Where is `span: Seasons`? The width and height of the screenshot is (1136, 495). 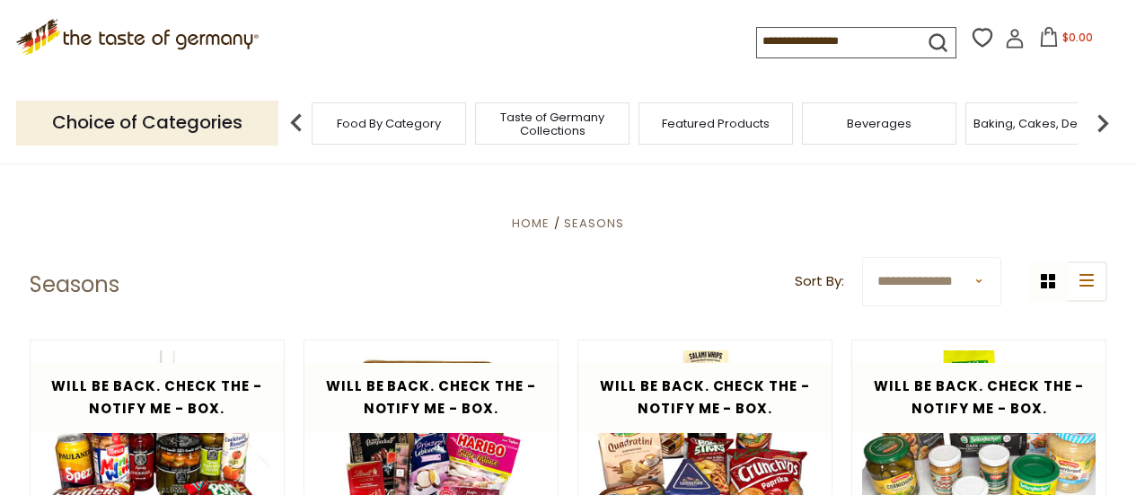 span: Seasons is located at coordinates (594, 223).